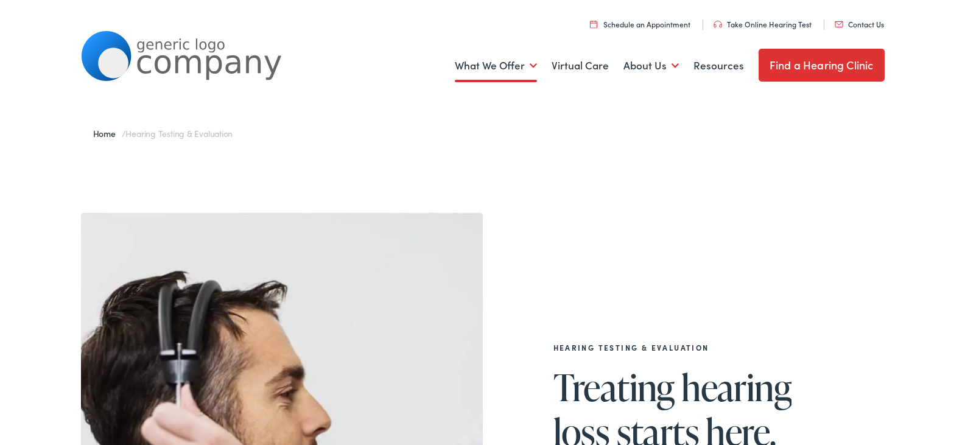 The image size is (965, 445). What do you see at coordinates (107, 133) in the screenshot?
I see `a: Home` at bounding box center [107, 133].